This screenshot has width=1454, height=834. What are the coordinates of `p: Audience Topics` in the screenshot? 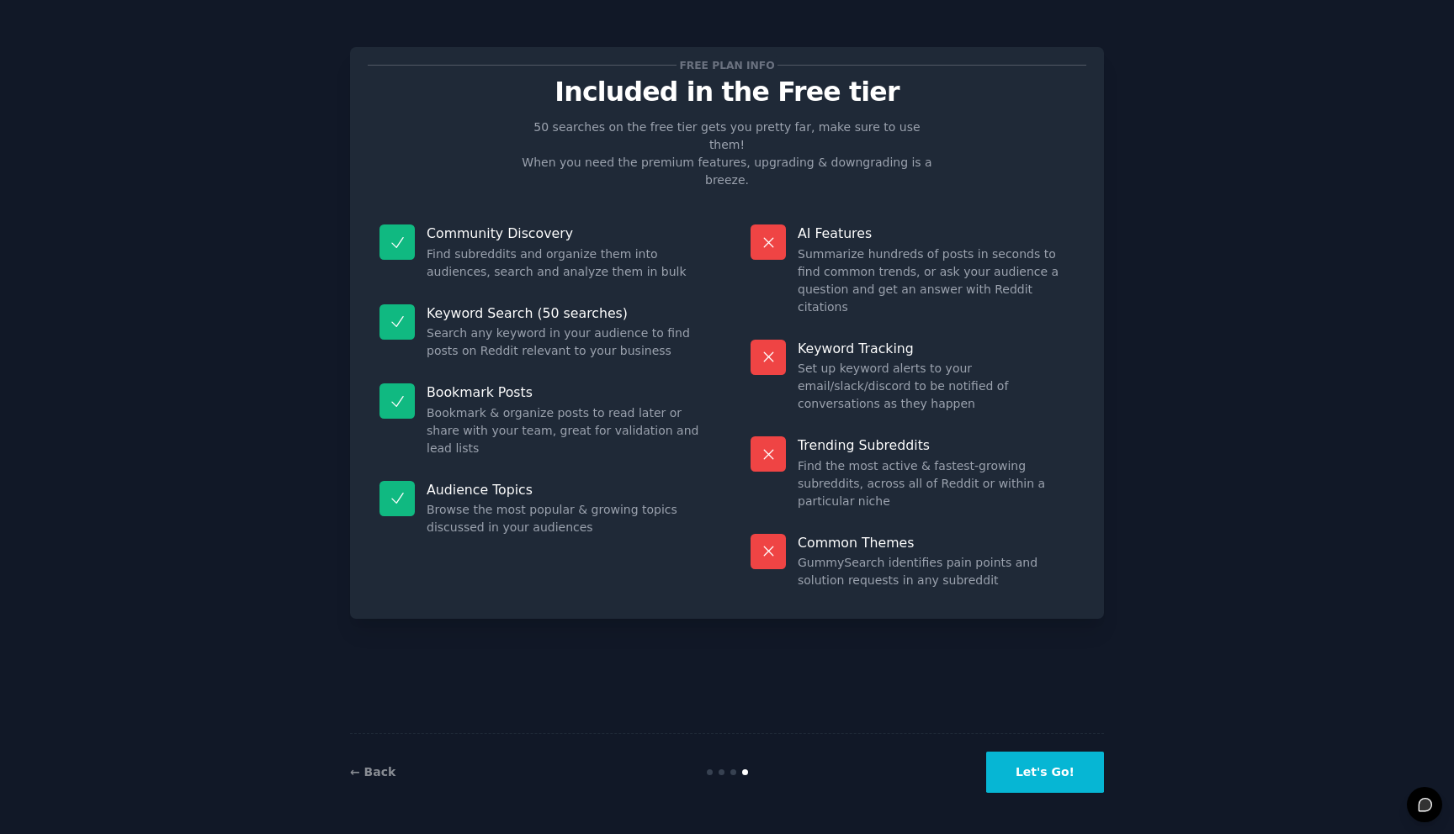 It's located at (564, 490).